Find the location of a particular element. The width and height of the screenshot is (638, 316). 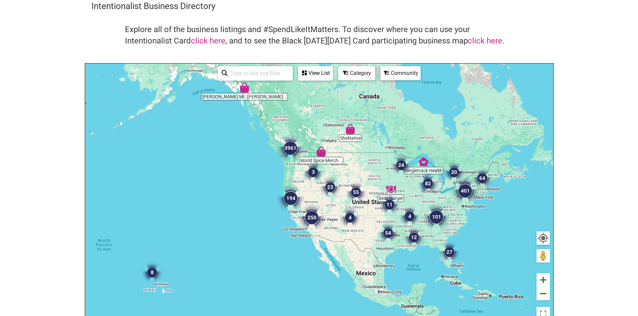

div: SheNative is located at coordinates (350, 129).